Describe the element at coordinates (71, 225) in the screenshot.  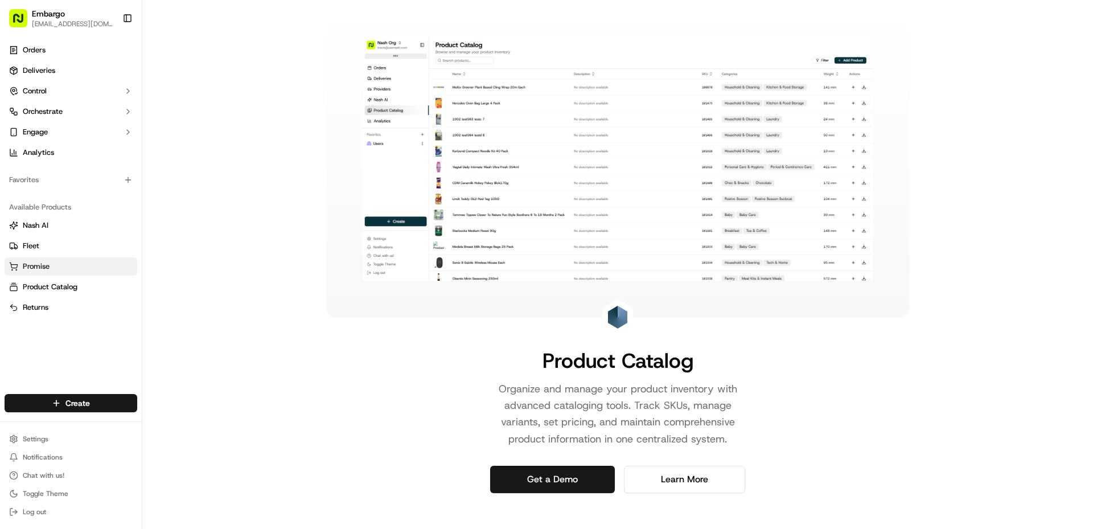
I see `a: Nash AI` at that location.